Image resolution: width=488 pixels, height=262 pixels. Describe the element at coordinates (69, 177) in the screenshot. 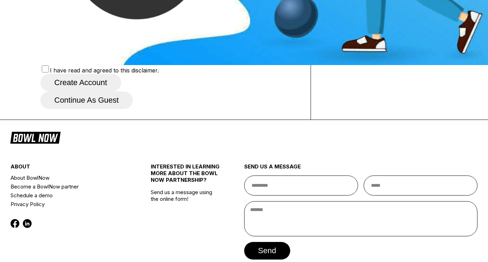

I see `a: About BowlNow` at that location.